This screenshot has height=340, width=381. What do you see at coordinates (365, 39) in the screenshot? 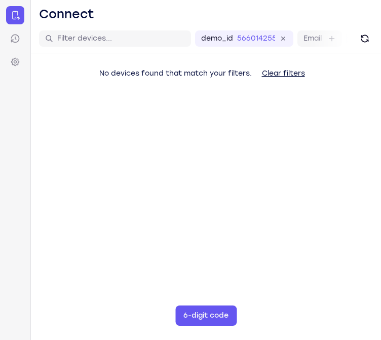
I see `button: Refresh` at bounding box center [365, 39].